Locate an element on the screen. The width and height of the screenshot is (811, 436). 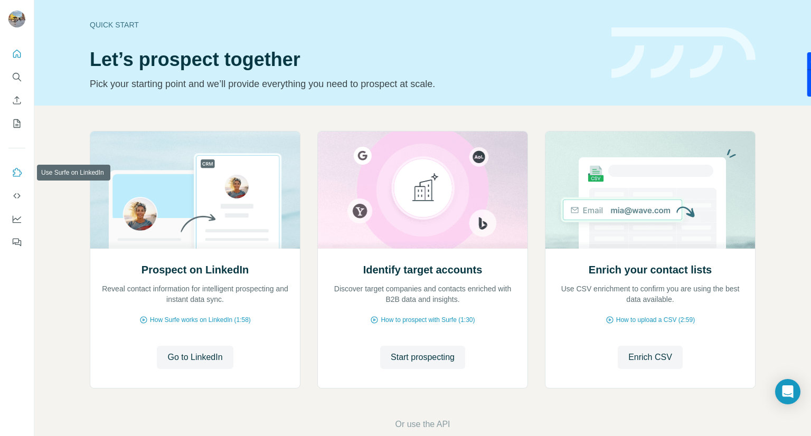
img: Prospect on LinkedIn is located at coordinates (195, 190).